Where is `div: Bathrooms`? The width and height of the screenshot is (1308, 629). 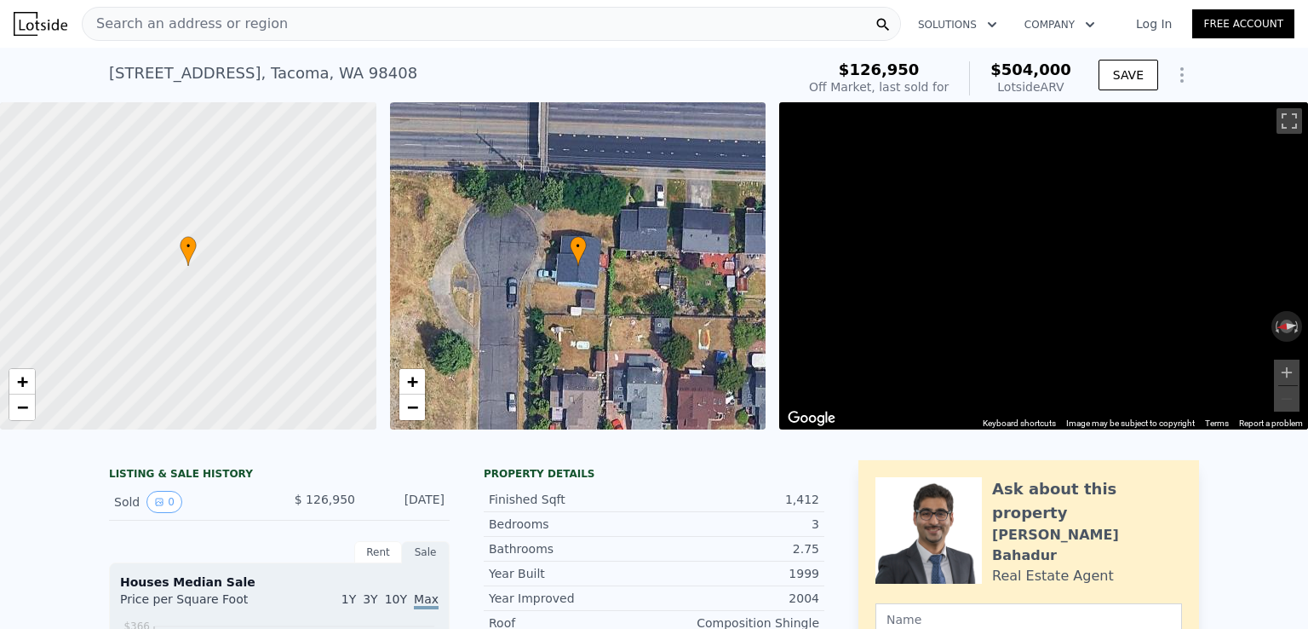
div: Bathrooms is located at coordinates (572, 549).